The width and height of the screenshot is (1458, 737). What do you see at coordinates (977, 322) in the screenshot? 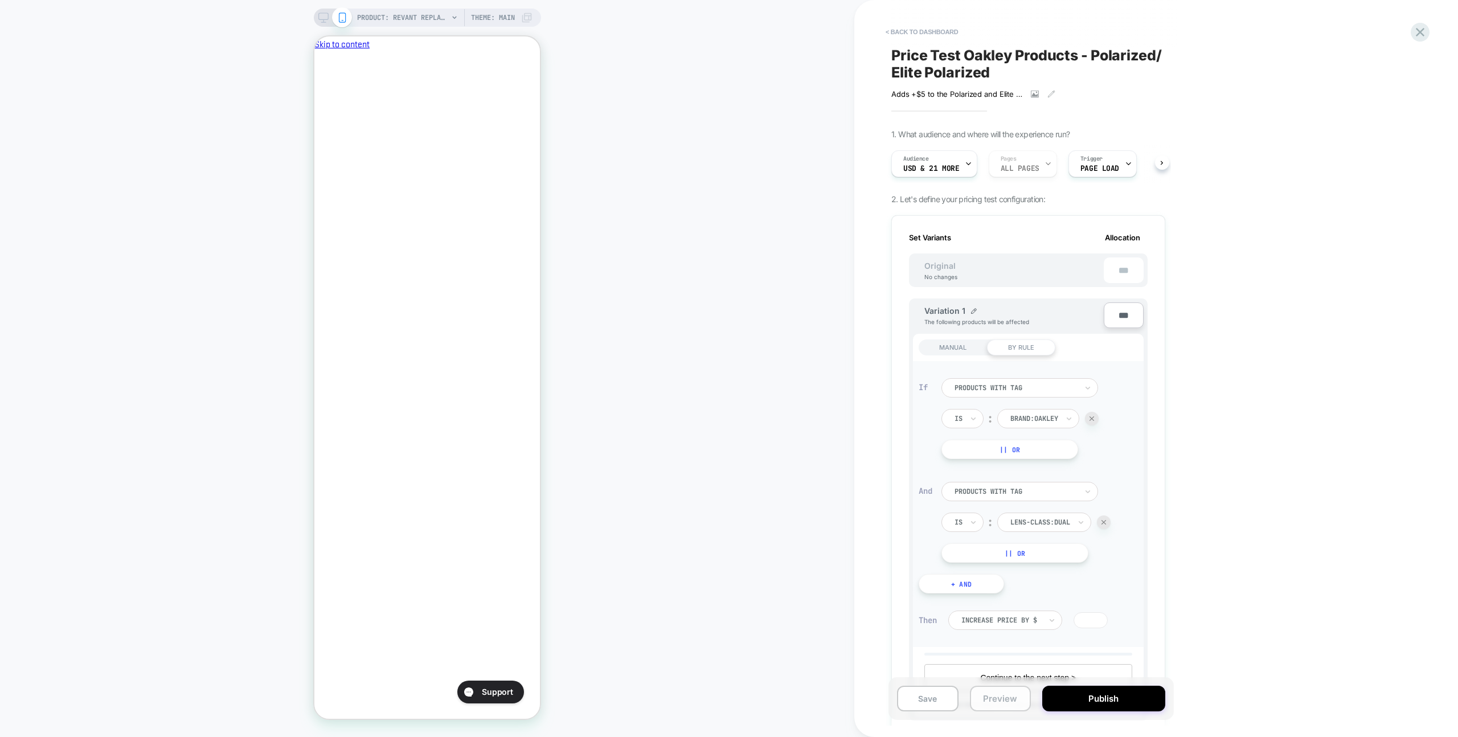
I see `span: The following products will be affected` at bounding box center [977, 322].